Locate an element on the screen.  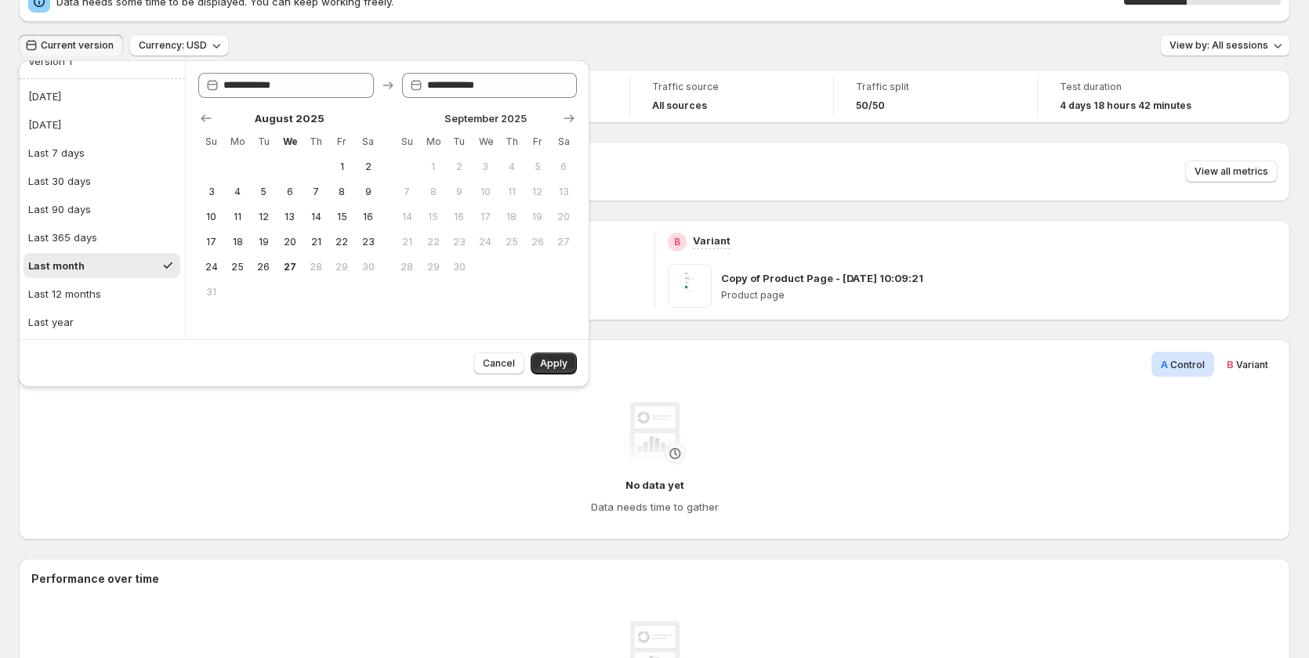
div: Last 90 days is located at coordinates (60, 209).